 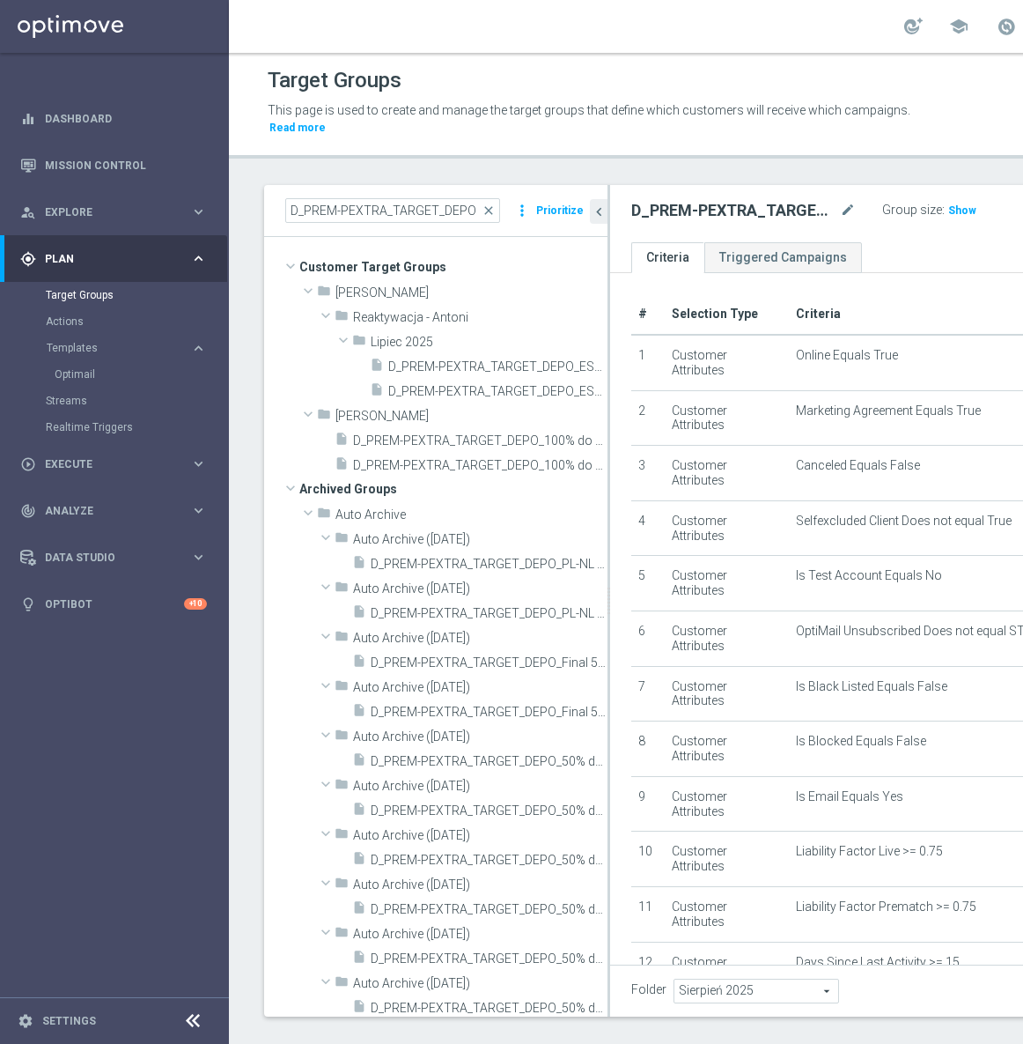 What do you see at coordinates (489, 613) in the screenshot?
I see `span: D_PREM-PEXTRA_TARGET_DEPO_PL-NL 50% 2000 reminder_130624` at bounding box center [489, 613].